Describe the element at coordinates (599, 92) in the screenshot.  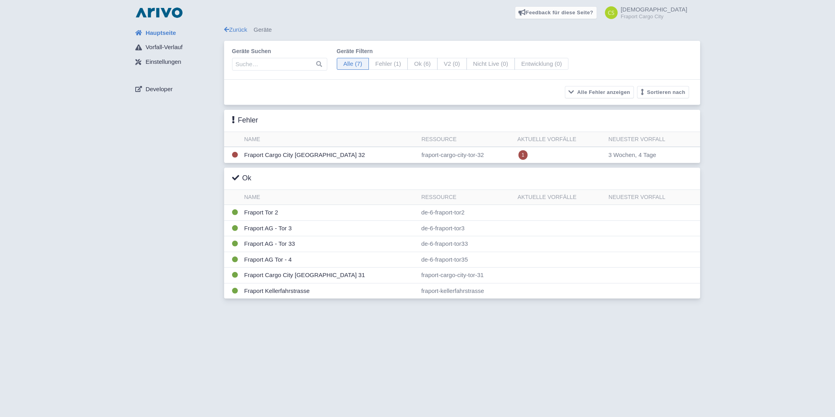
I see `button: Alle Fehler anzeigen` at that location.